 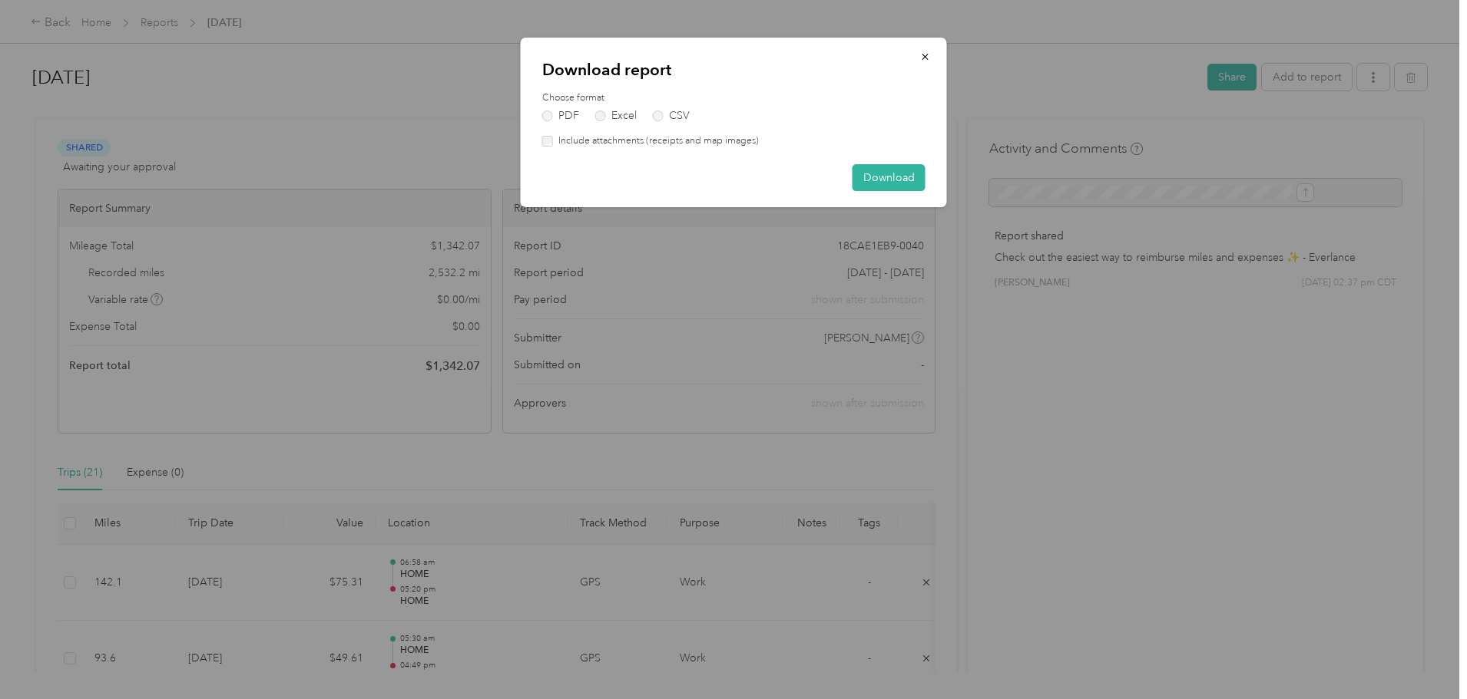 What do you see at coordinates (733, 98) in the screenshot?
I see `label: Choose format` at bounding box center [733, 98].